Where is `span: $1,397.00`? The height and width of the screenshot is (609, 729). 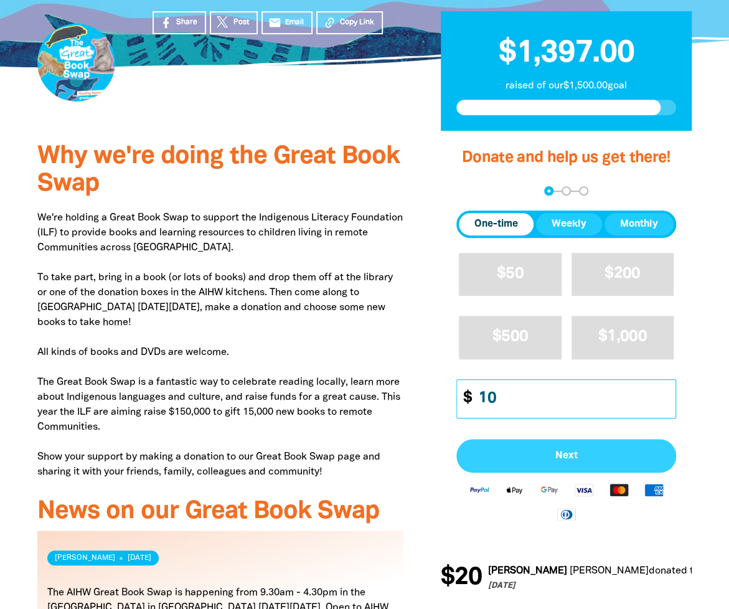
span: $1,397.00 is located at coordinates (567, 54).